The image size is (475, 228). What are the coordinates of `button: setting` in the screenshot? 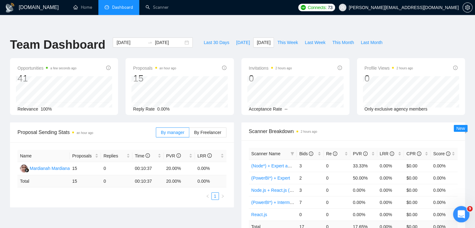 It's located at (467, 7).